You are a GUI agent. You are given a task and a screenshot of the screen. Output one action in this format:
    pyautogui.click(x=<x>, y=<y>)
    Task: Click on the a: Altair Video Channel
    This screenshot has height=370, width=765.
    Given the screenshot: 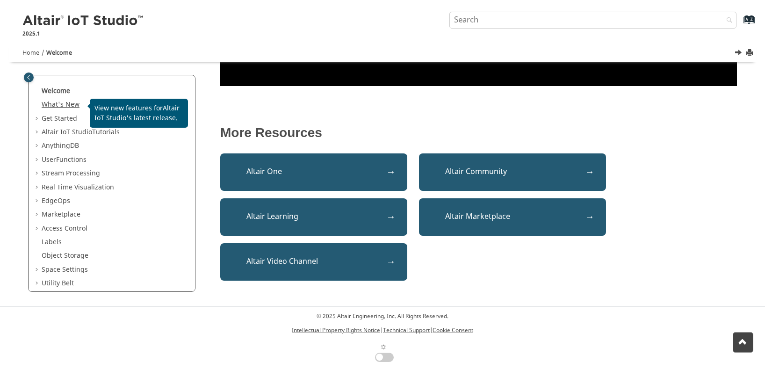 What is the action you would take?
    pyautogui.click(x=314, y=262)
    